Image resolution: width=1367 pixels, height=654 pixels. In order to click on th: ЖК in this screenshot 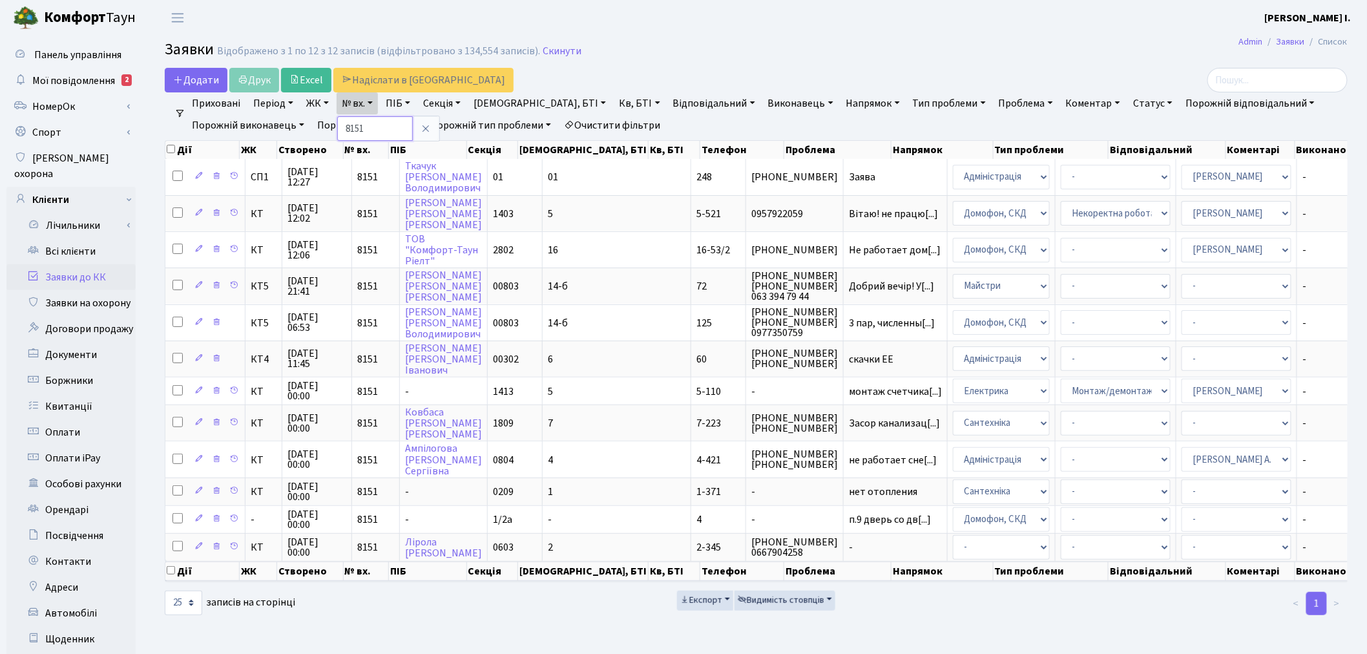, I will do `click(258, 150)`.